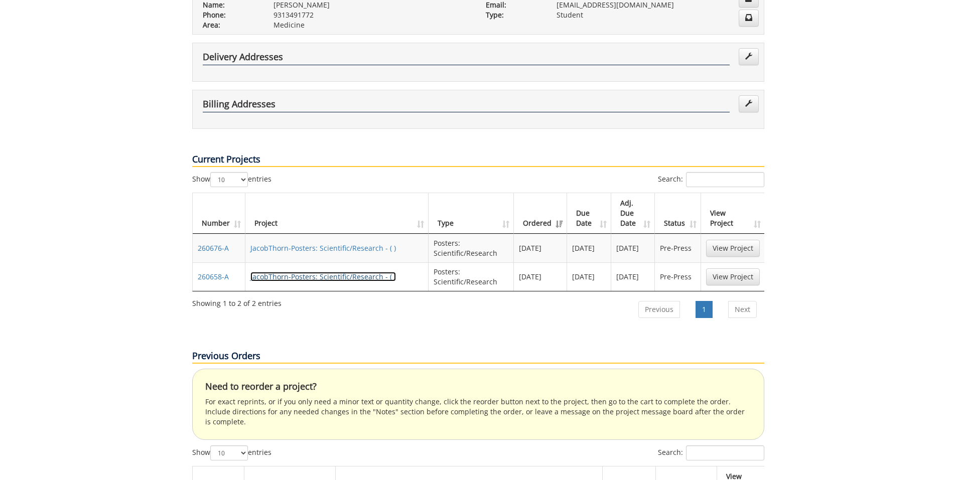 The height and width of the screenshot is (480, 956). I want to click on a: Change Communication Preferences, so click(749, 18).